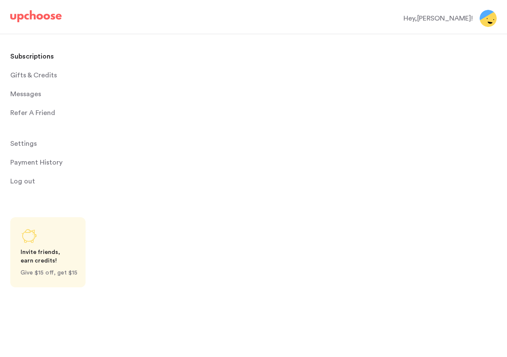 The width and height of the screenshot is (507, 357). I want to click on p: Subscriptions, so click(32, 56).